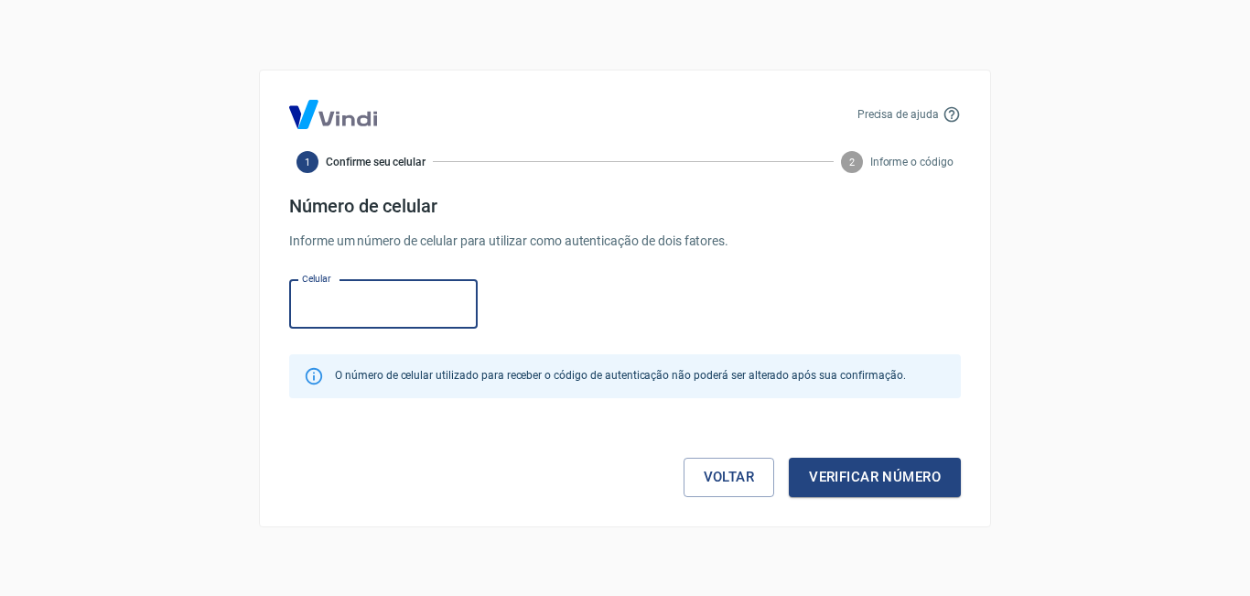  Describe the element at coordinates (620, 376) in the screenshot. I see `div: O número de celular utilizado para receber o código de autenticação não poderá ser alterado após ...` at that location.